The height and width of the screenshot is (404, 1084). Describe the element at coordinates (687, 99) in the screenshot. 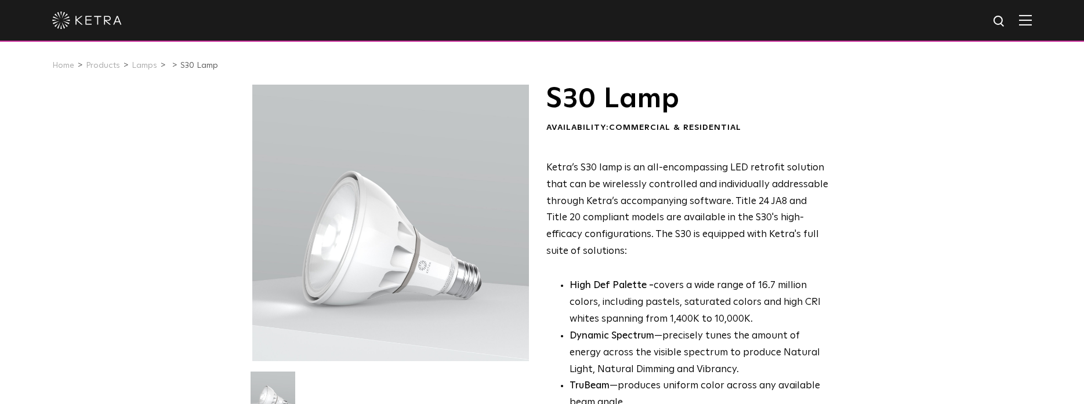

I see `h1: S30 Lamp` at that location.